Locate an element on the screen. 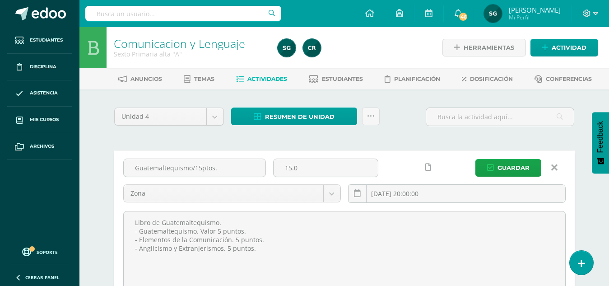 The width and height of the screenshot is (609, 286). input: Busca la actividad aquí... is located at coordinates (500, 117).